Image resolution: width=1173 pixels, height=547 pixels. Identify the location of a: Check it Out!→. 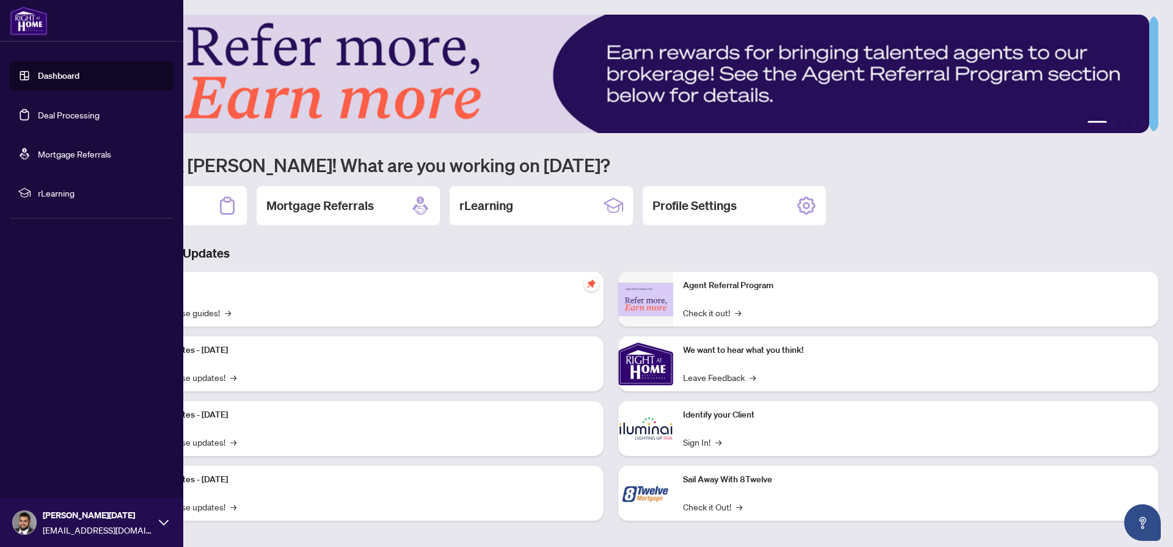
(712, 507).